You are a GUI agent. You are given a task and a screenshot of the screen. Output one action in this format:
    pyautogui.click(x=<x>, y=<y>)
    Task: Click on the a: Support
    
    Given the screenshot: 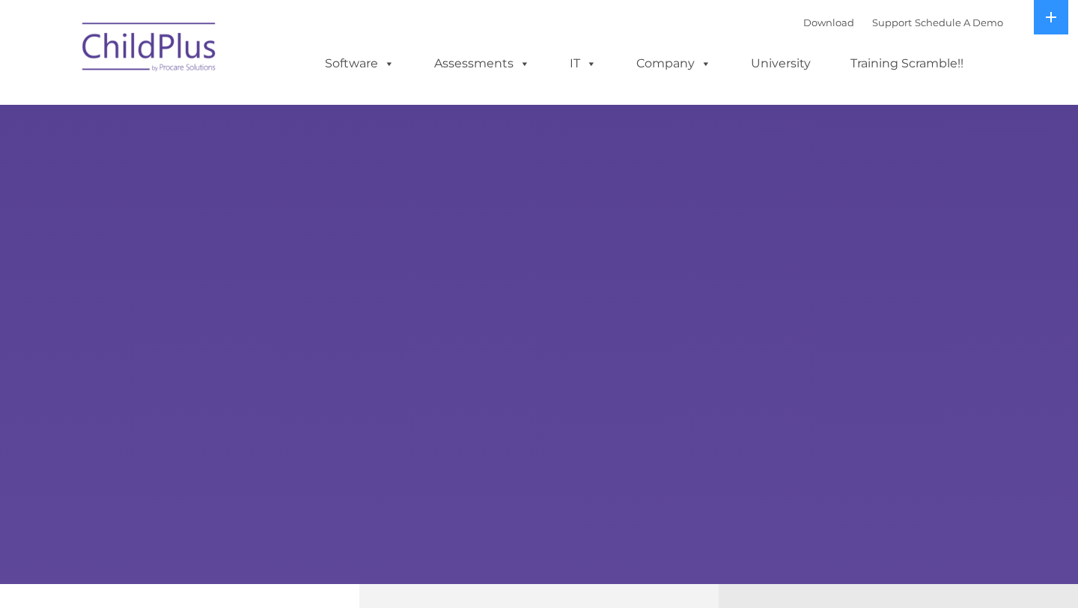 What is the action you would take?
    pyautogui.click(x=891, y=22)
    